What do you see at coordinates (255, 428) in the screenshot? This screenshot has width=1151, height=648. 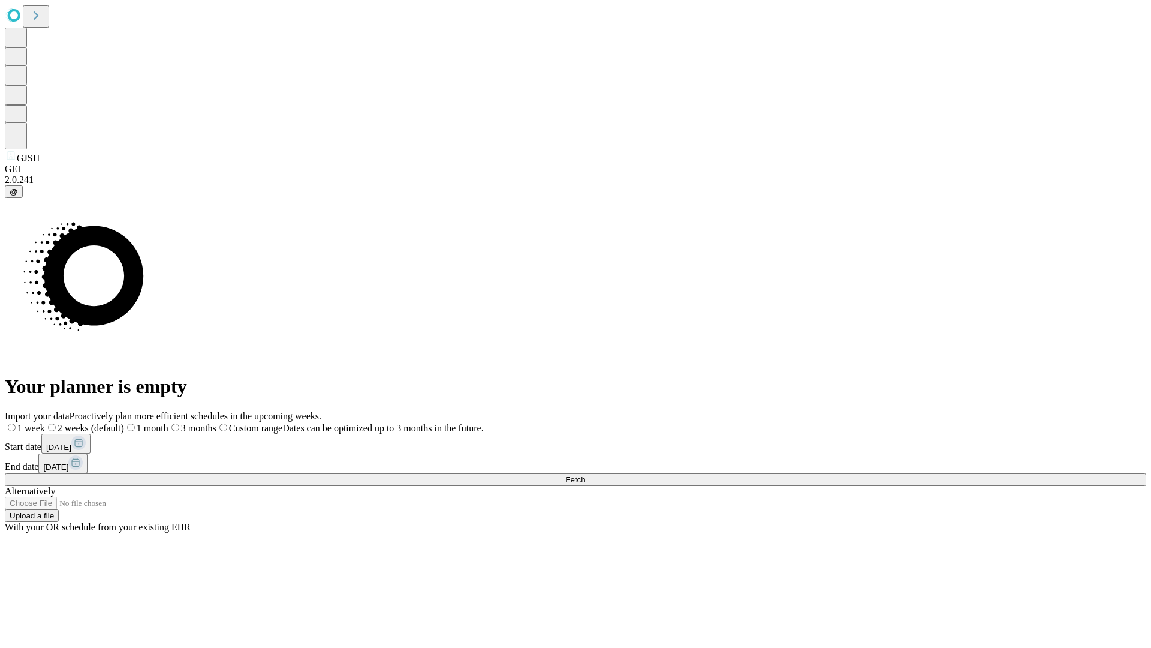 I see `span: Custom range` at bounding box center [255, 428].